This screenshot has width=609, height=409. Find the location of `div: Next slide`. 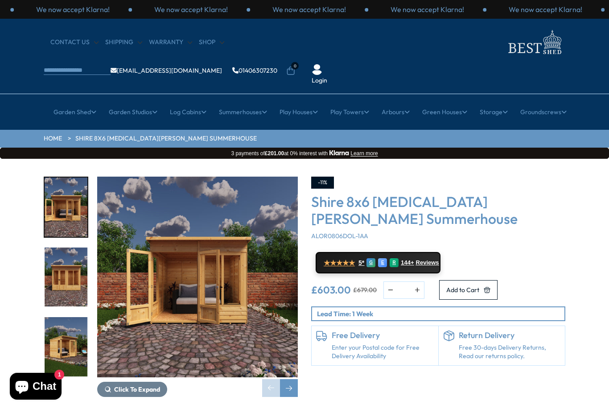

div: Next slide is located at coordinates (289, 388).